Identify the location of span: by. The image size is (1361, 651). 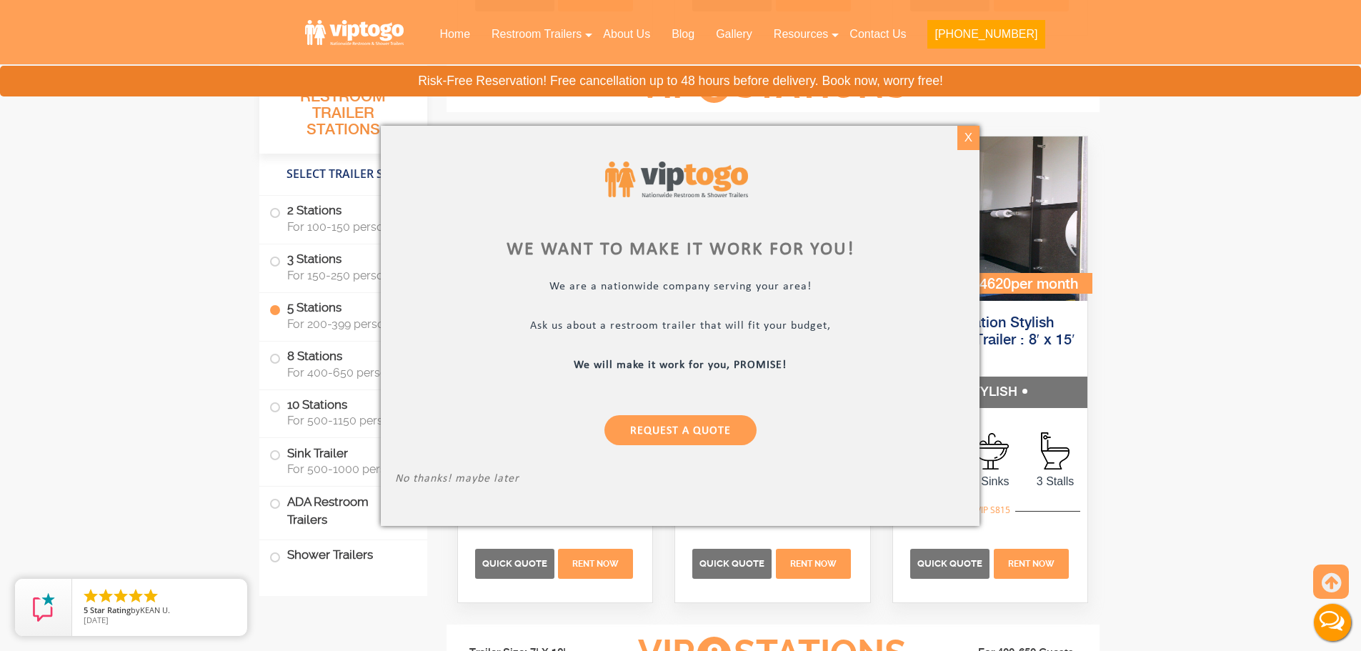
(159, 611).